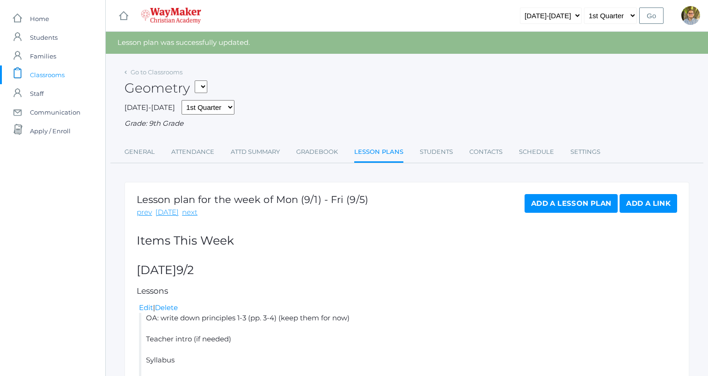 The height and width of the screenshot is (376, 708). Describe the element at coordinates (43, 56) in the screenshot. I see `span: Families` at that location.